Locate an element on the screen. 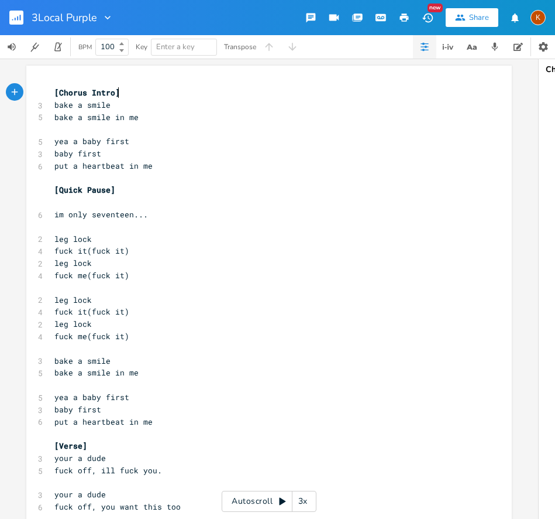 Image resolution: width=555 pixels, height=519 pixels. button: Share is located at coordinates (472, 18).